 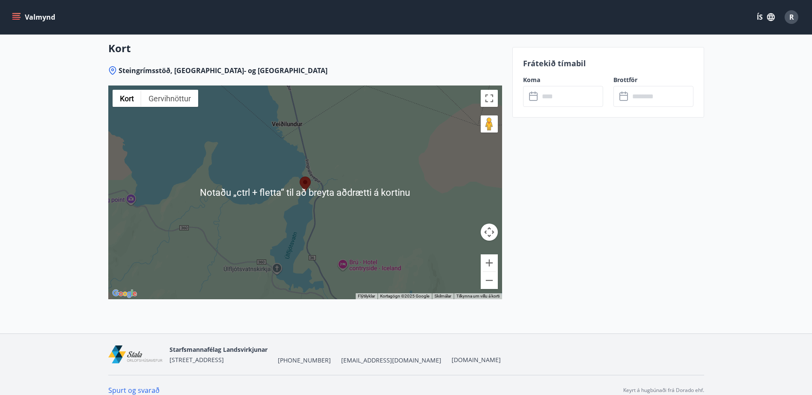 I want to click on h3: Kort, so click(x=305, y=48).